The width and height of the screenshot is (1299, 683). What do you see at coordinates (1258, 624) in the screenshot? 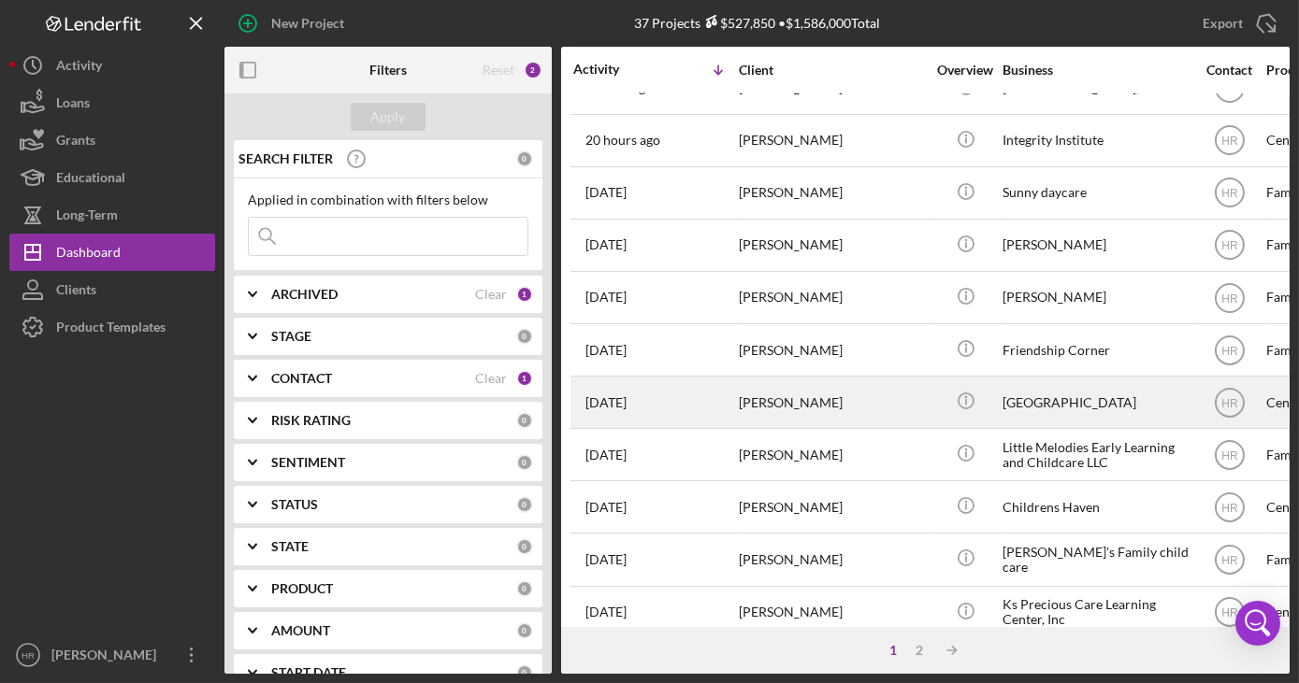
I see `div: Open Intercom Messenger` at bounding box center [1258, 624].